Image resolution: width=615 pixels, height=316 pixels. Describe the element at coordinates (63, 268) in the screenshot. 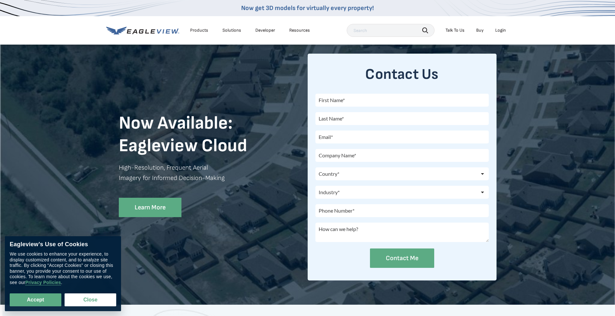

I see `div: We use cookies to enhance your experience, to display customized content, and to analyze site tra...` at that location.